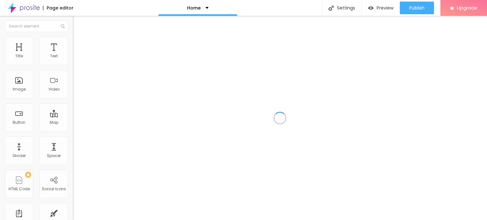 The width and height of the screenshot is (487, 220). What do you see at coordinates (58, 8) in the screenshot?
I see `div: Page editor` at bounding box center [58, 8].